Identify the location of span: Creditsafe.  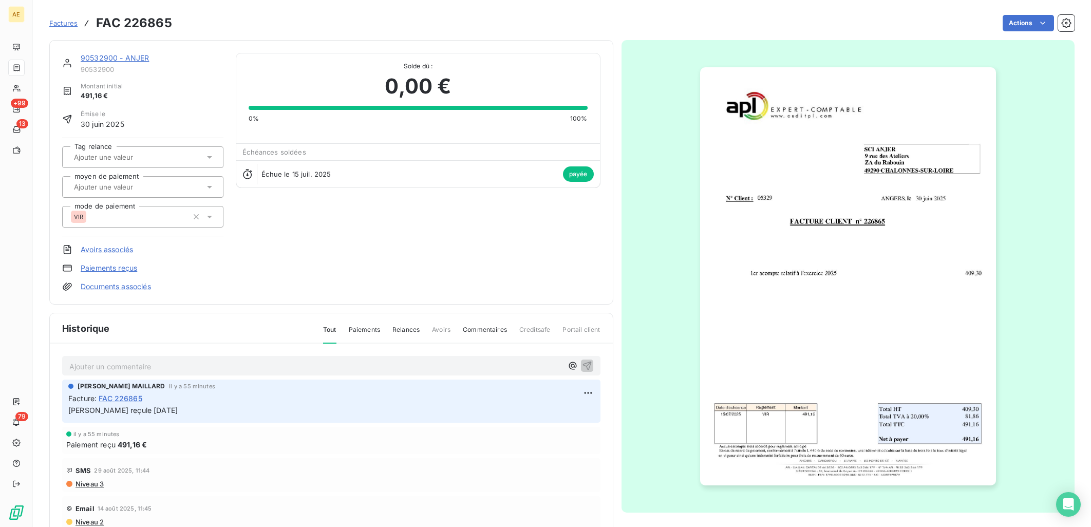
(535, 334).